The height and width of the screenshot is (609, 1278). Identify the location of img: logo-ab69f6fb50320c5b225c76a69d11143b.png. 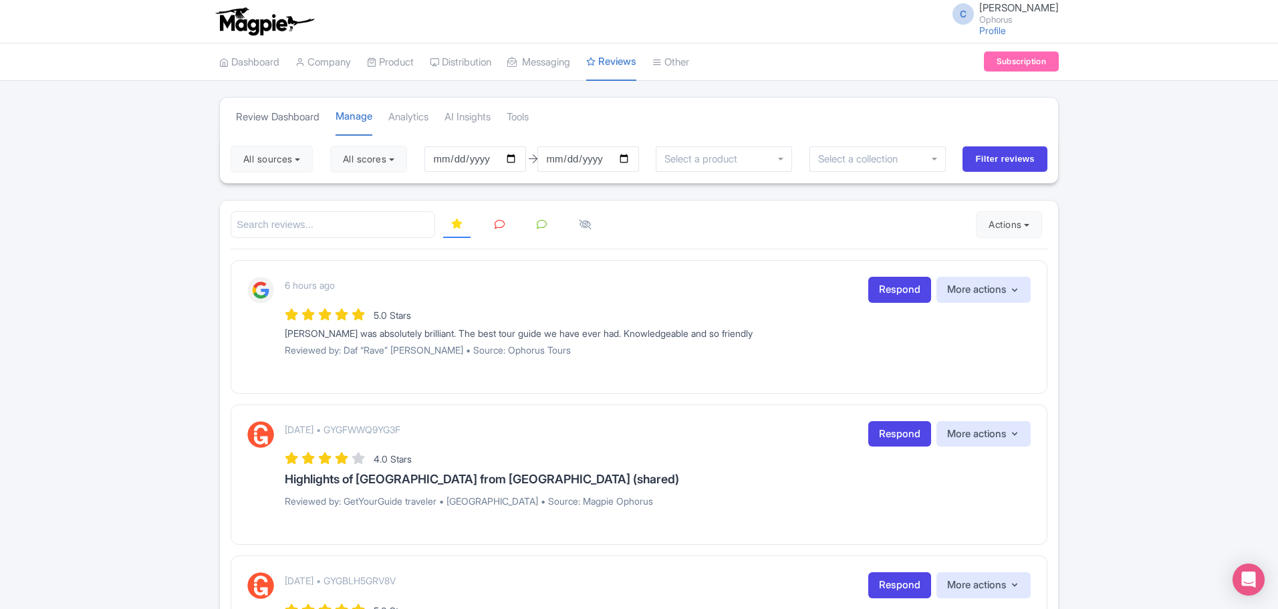
(264, 21).